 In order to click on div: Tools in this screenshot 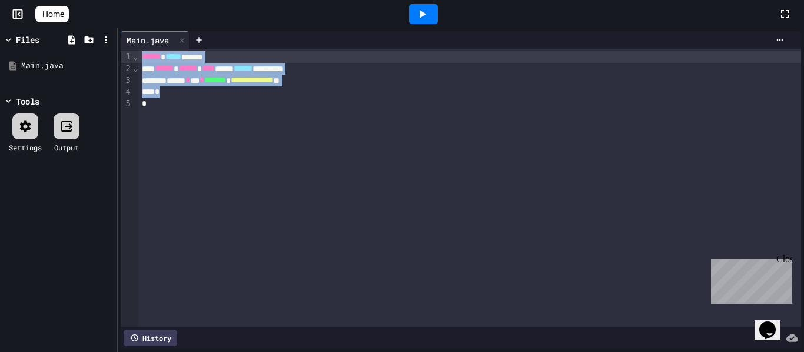, I will do `click(28, 101)`.